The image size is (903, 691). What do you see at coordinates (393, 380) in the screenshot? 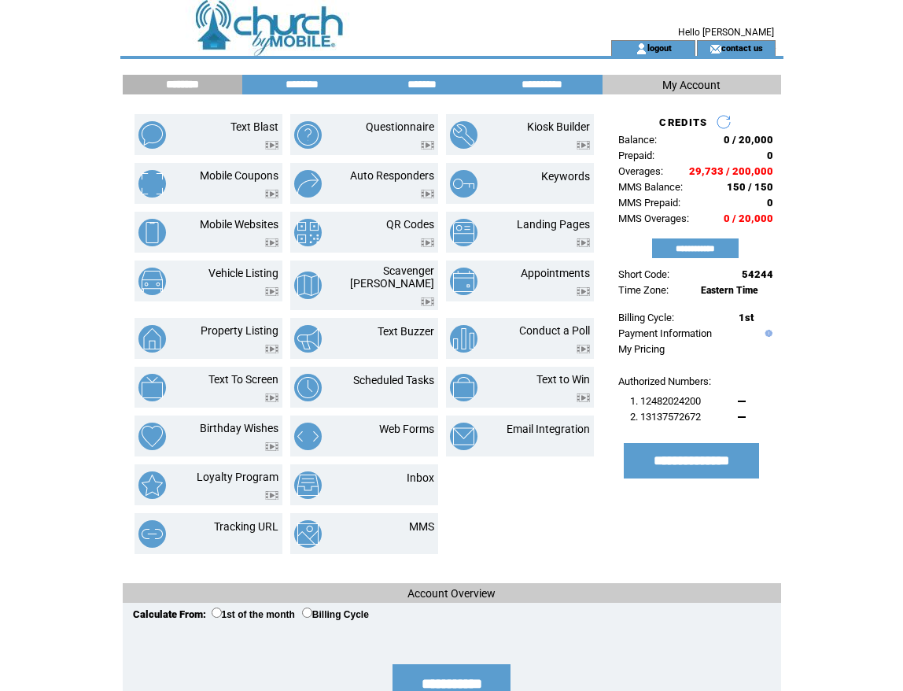
I see `a: Scheduled Tasks` at bounding box center [393, 380].